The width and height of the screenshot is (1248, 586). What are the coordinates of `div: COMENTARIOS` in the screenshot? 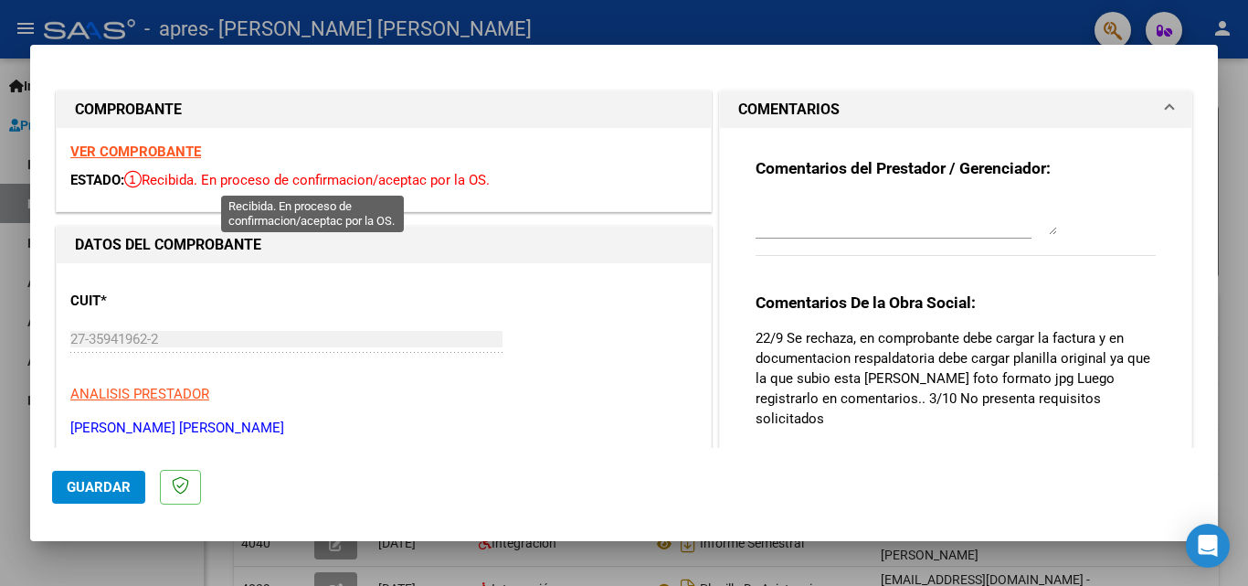 It's located at (955, 320).